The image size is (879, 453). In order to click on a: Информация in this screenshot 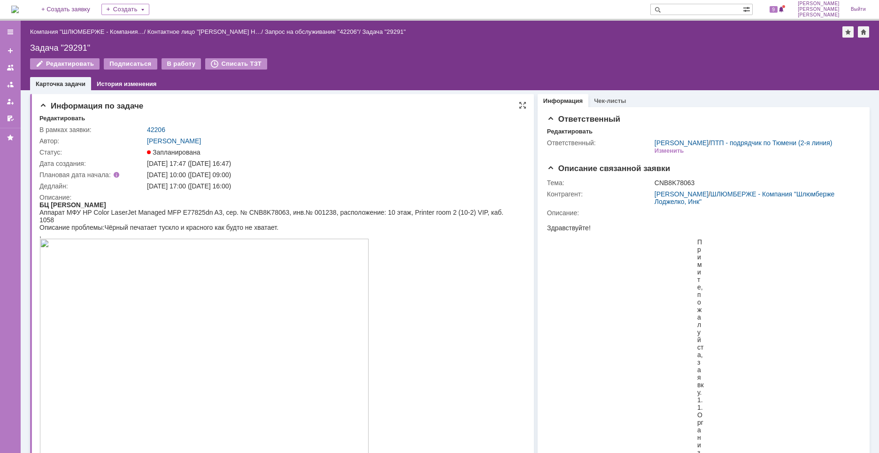, I will do `click(563, 100)`.